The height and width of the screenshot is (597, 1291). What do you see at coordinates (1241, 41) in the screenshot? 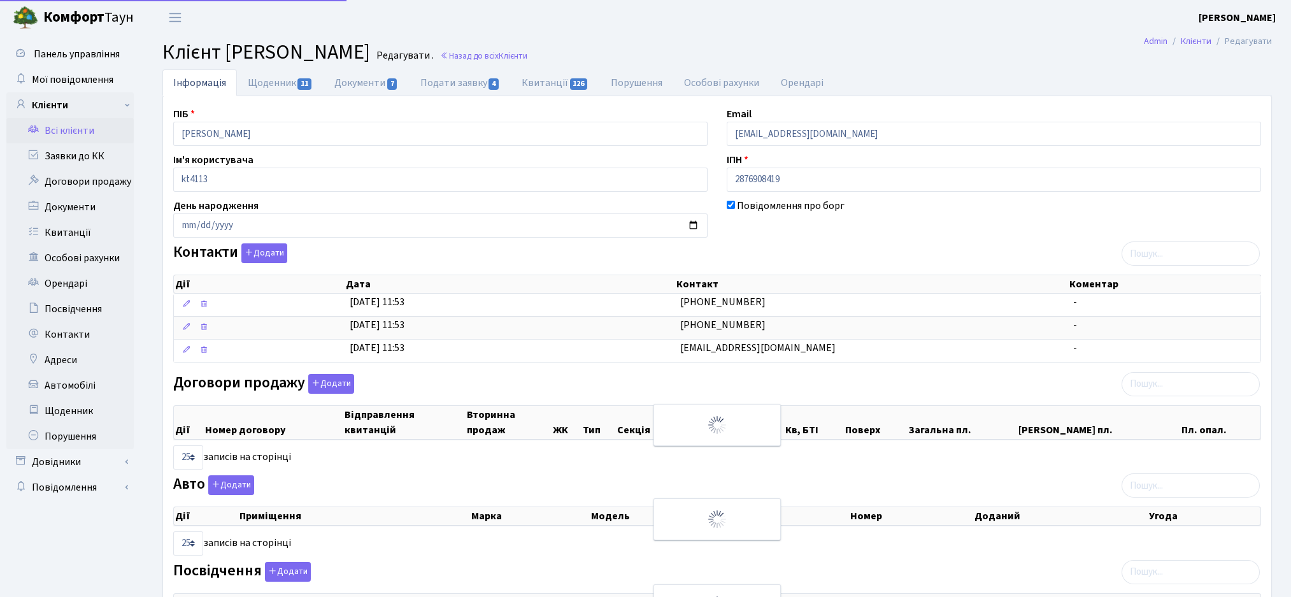
I see `li: Редагувати` at bounding box center [1241, 41].